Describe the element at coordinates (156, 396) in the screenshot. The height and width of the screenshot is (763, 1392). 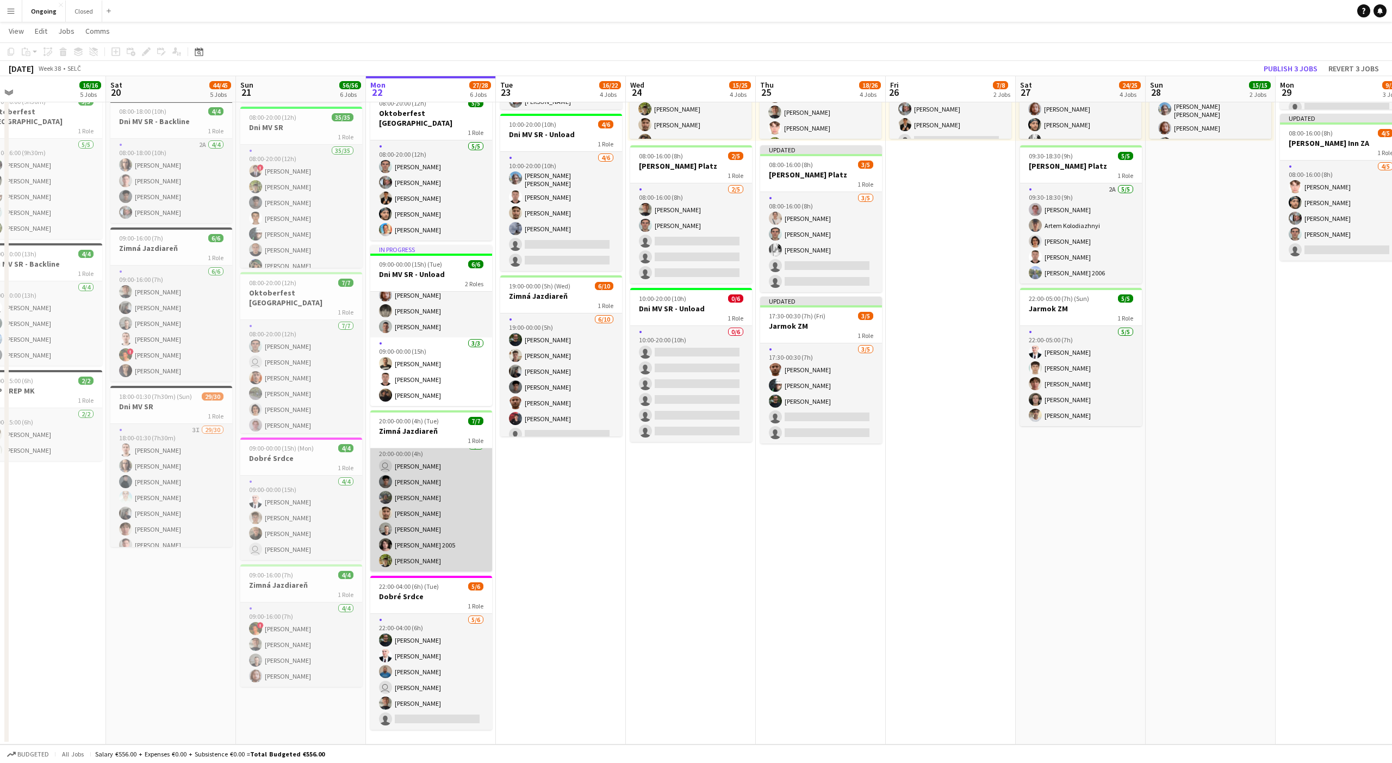
I see `span: 18:00-01:30 (7h30m) (Sun)` at that location.